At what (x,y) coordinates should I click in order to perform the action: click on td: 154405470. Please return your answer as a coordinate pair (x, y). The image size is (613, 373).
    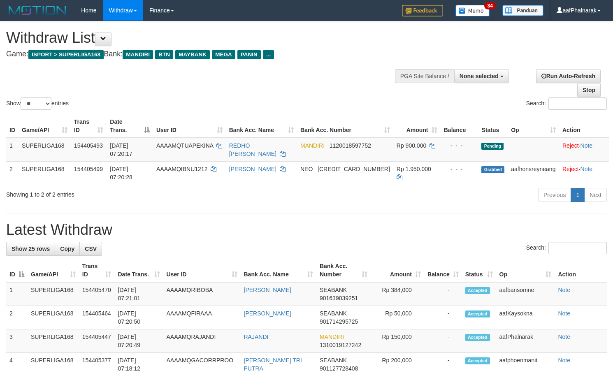
    Looking at the image, I should click on (97, 294).